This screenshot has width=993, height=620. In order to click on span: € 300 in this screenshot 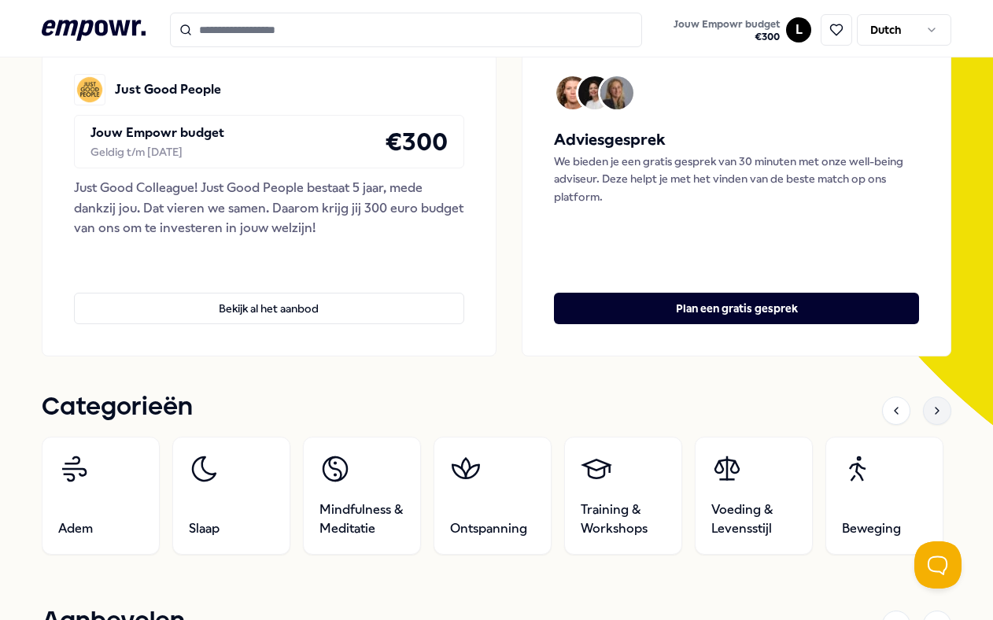, I will do `click(726, 37)`.